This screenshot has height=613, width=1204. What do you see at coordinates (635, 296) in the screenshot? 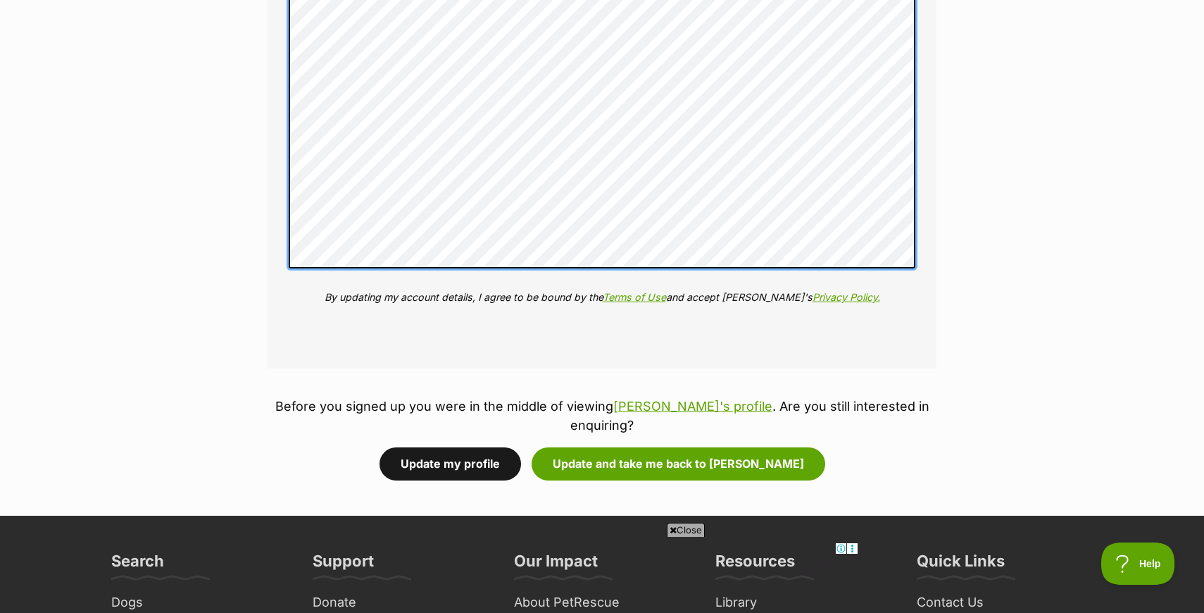
I see `a: Terms of Use` at bounding box center [635, 296].